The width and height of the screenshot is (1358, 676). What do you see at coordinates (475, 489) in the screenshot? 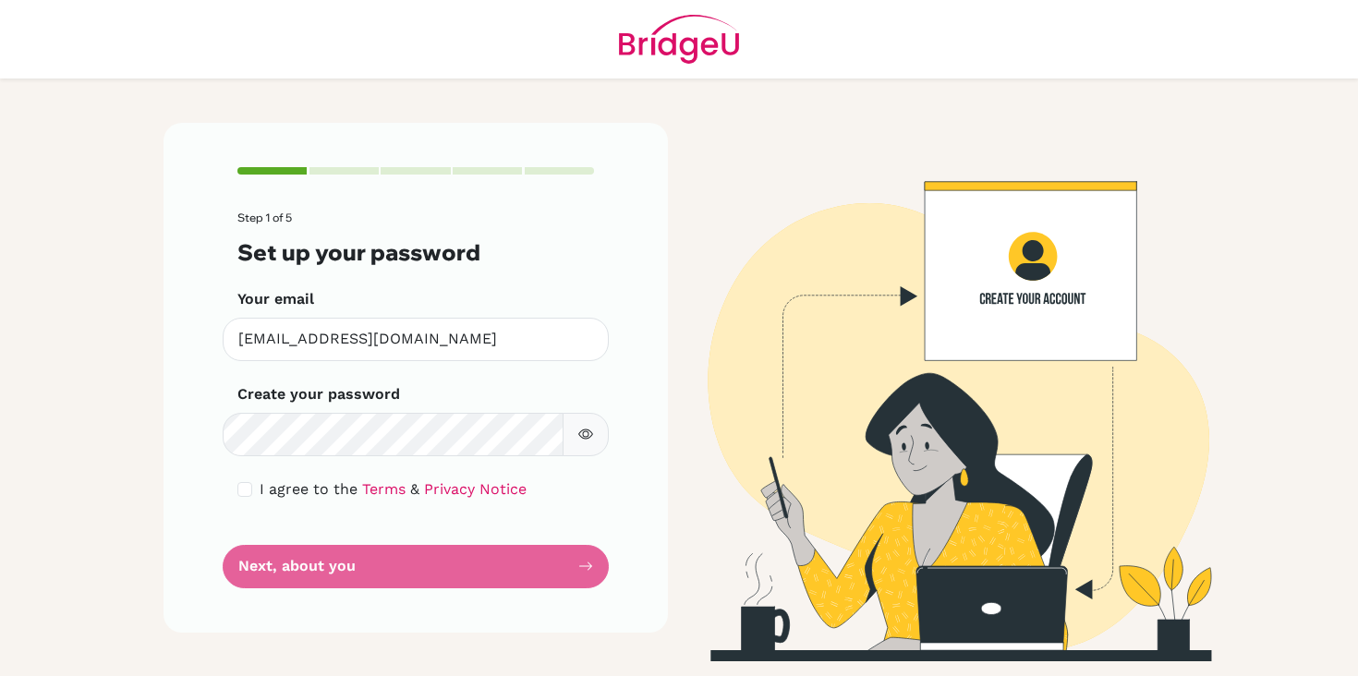
I see `a: Privacy Notice` at bounding box center [475, 489].